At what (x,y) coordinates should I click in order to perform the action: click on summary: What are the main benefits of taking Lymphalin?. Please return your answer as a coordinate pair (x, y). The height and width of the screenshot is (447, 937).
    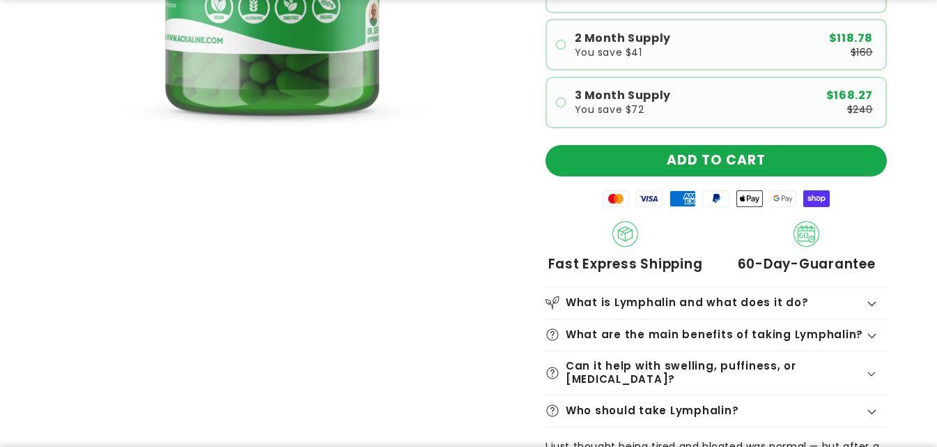
    Looking at the image, I should click on (716, 335).